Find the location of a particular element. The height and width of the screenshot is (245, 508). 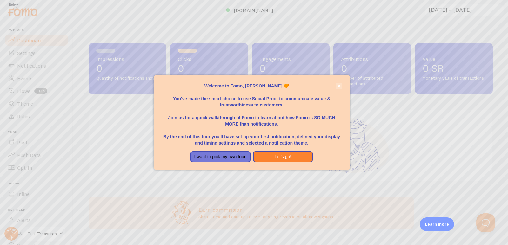

p: You've made the smart choice to use Social Proof to communicate value & trustworthiness to custom... is located at coordinates (252, 99).